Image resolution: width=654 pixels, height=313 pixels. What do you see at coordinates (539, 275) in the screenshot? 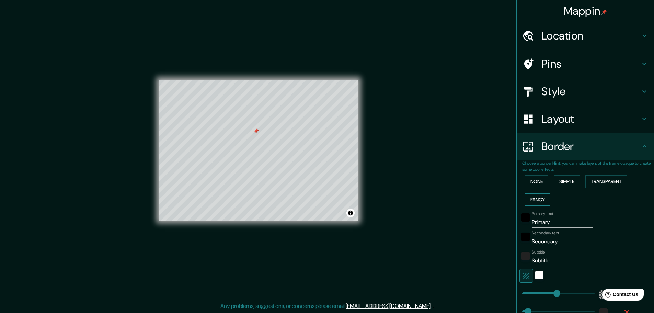
I see `button: white` at bounding box center [539, 275].